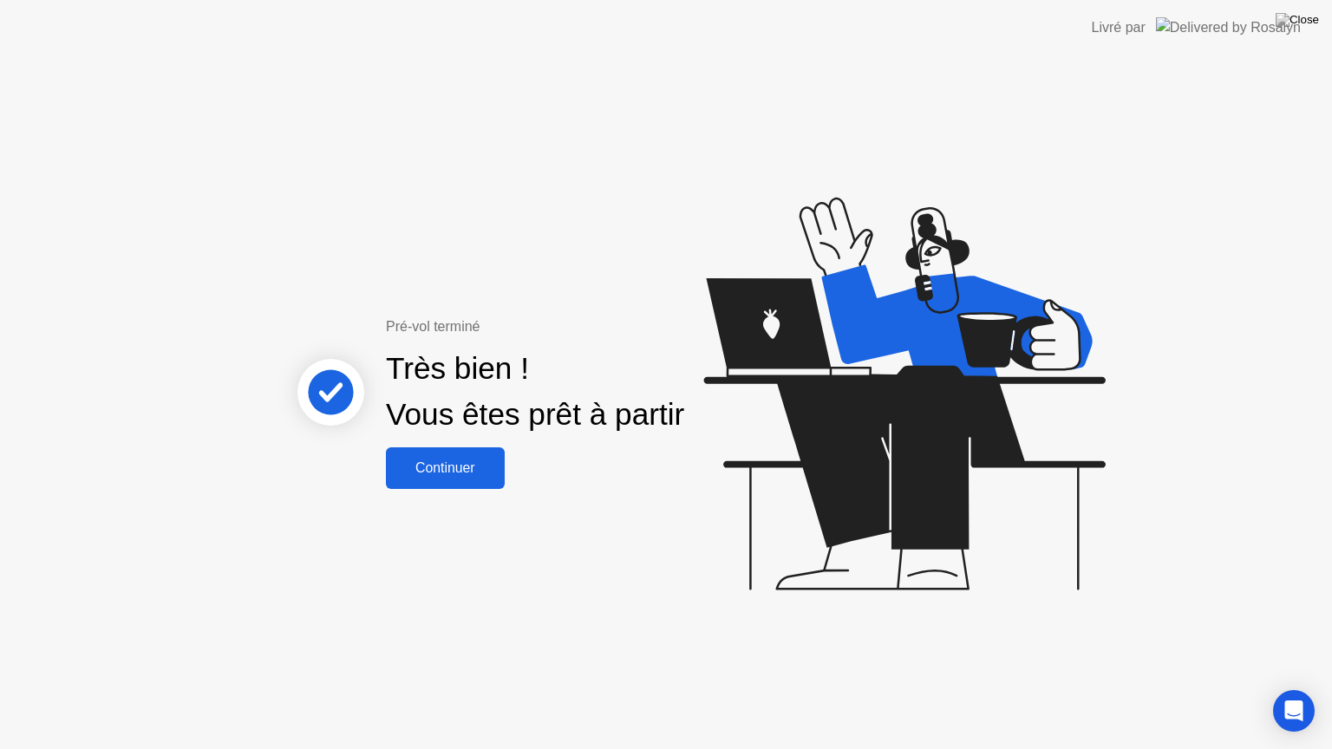 This screenshot has height=749, width=1332. Describe the element at coordinates (535, 392) in the screenshot. I see `div: Très bien ! Vous êtes prêt à partir` at that location.